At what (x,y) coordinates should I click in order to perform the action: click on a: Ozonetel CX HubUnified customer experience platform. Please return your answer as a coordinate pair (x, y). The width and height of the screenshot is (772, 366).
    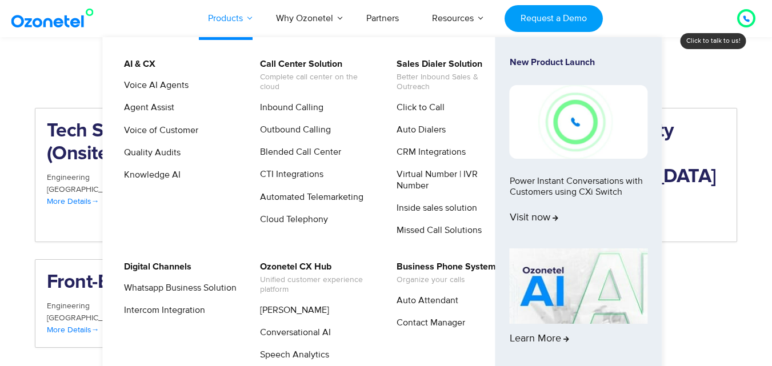
    Looking at the image, I should click on (313, 278).